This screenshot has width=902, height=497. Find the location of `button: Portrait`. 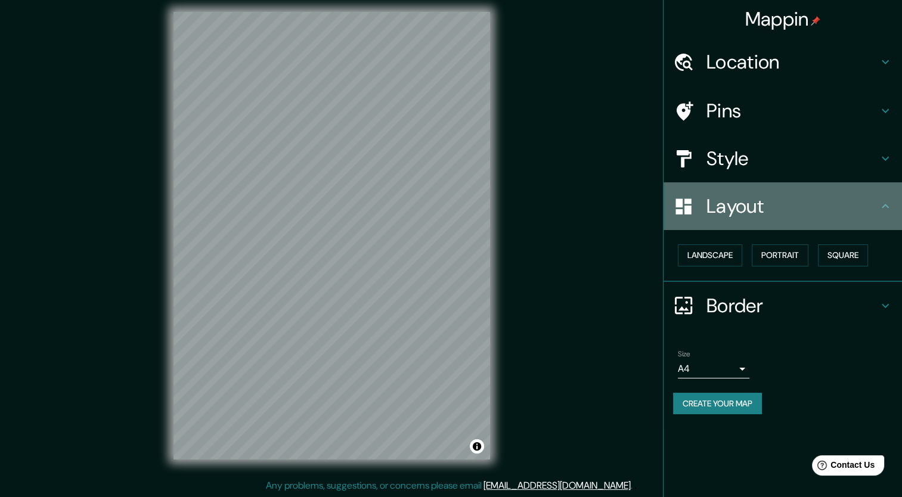

button: Portrait is located at coordinates (780, 255).